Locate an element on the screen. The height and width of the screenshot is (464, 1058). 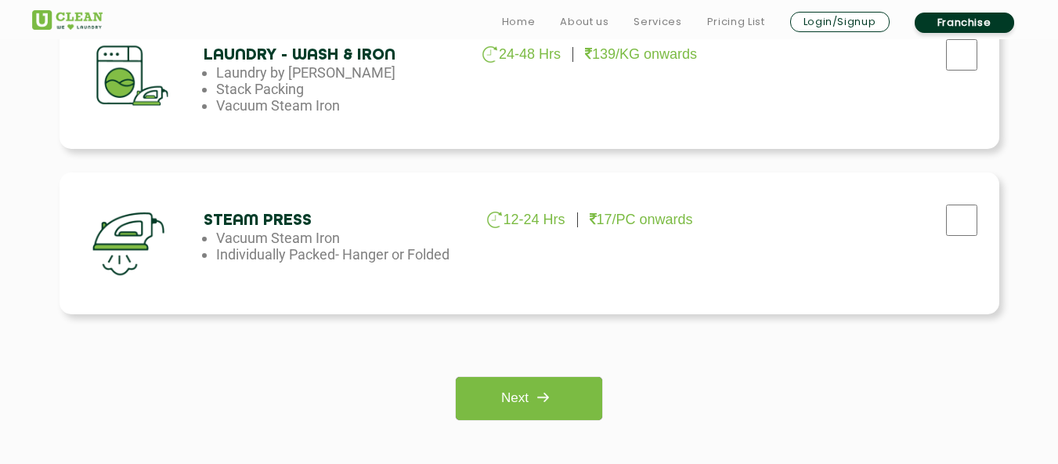
a: Login/Signup is located at coordinates (840, 22).